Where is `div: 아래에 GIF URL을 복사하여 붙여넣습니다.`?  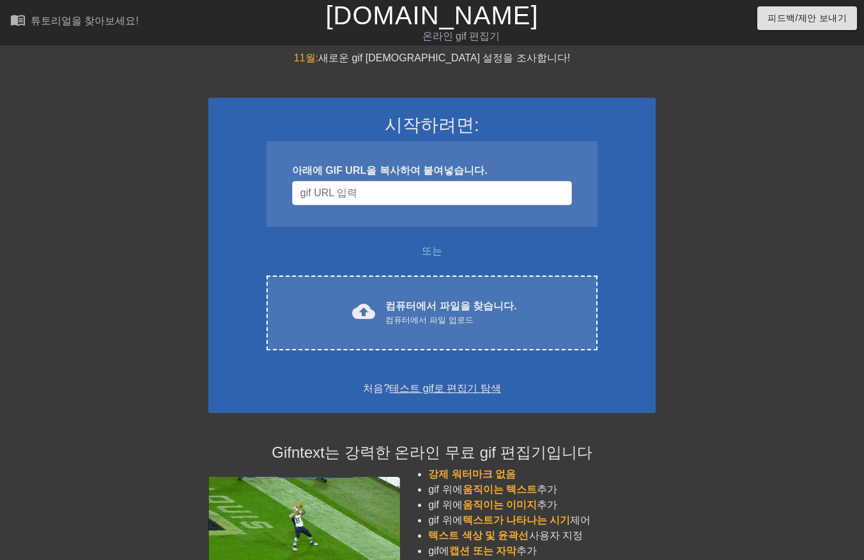 div: 아래에 GIF URL을 복사하여 붙여넣습니다. is located at coordinates (432, 171).